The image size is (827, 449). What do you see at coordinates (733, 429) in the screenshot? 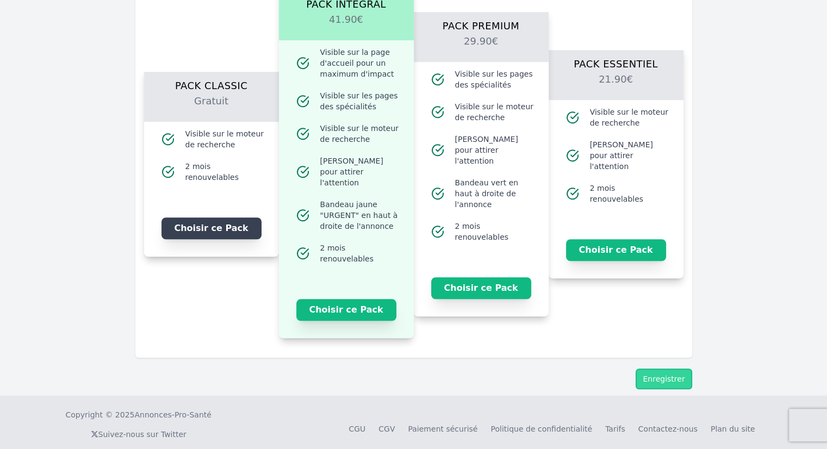
I see `a: Plan du site` at bounding box center [733, 429].